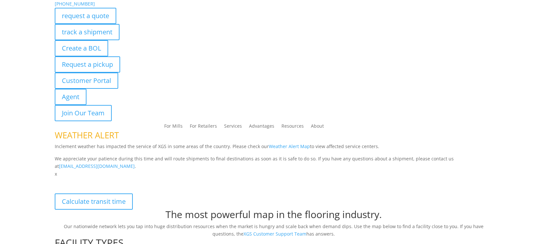  I want to click on p: Our nationwide network lets you tap into huge distribution resources when the market is hungry an..., so click(274, 230).